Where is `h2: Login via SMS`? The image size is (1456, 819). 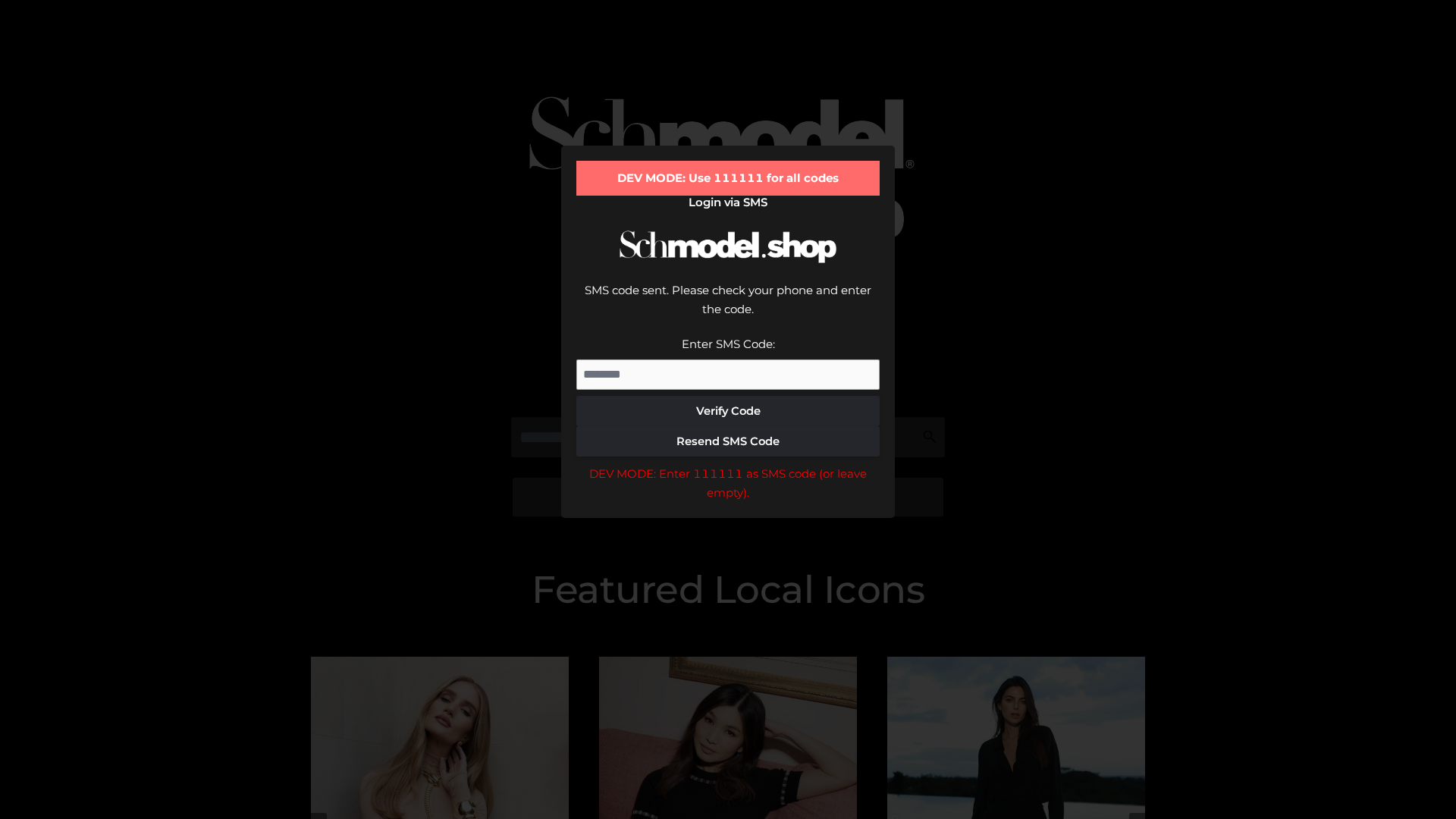 h2: Login via SMS is located at coordinates (728, 202).